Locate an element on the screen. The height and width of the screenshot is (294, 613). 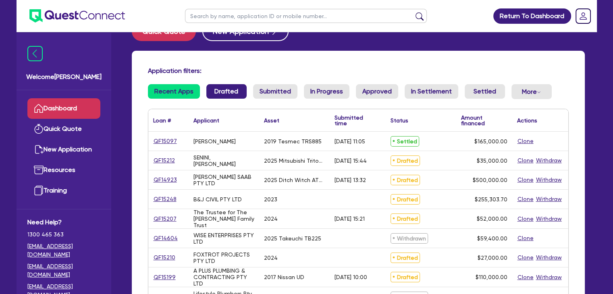
a: QF15248 is located at coordinates (165, 199).